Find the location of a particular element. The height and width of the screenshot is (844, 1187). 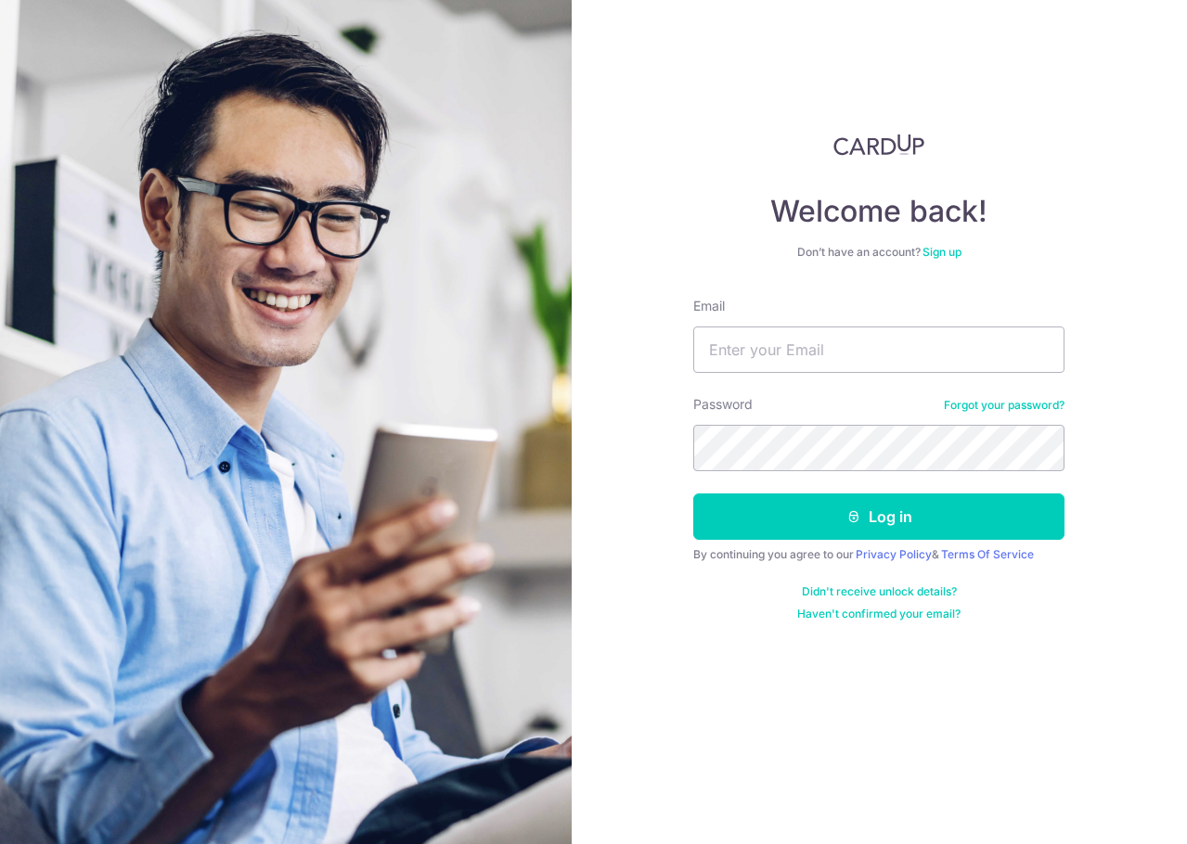

input: Enter your Email is located at coordinates (879, 350).